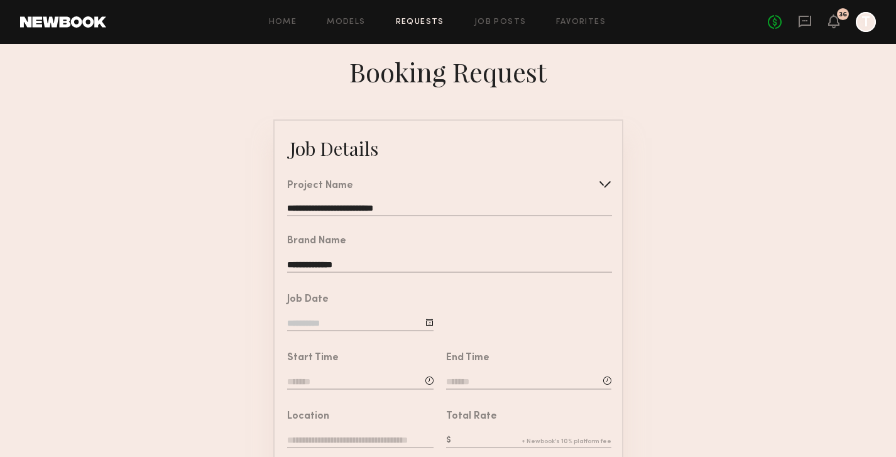 The height and width of the screenshot is (457, 896). Describe the element at coordinates (313, 358) in the screenshot. I see `div: Start Time` at that location.